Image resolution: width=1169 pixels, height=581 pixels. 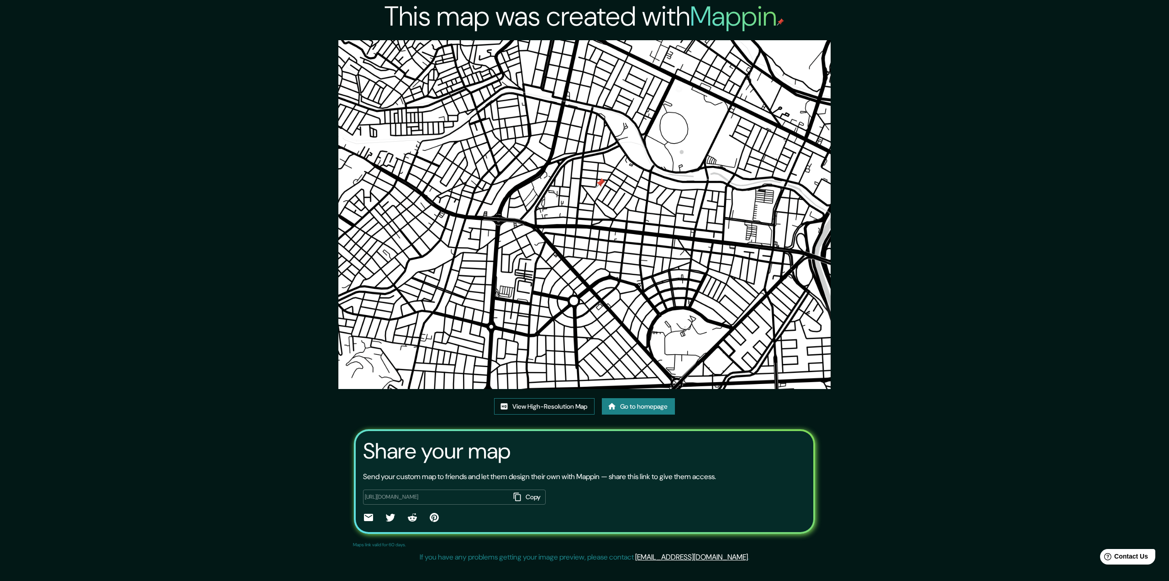 I want to click on img: created-map, so click(x=585, y=214).